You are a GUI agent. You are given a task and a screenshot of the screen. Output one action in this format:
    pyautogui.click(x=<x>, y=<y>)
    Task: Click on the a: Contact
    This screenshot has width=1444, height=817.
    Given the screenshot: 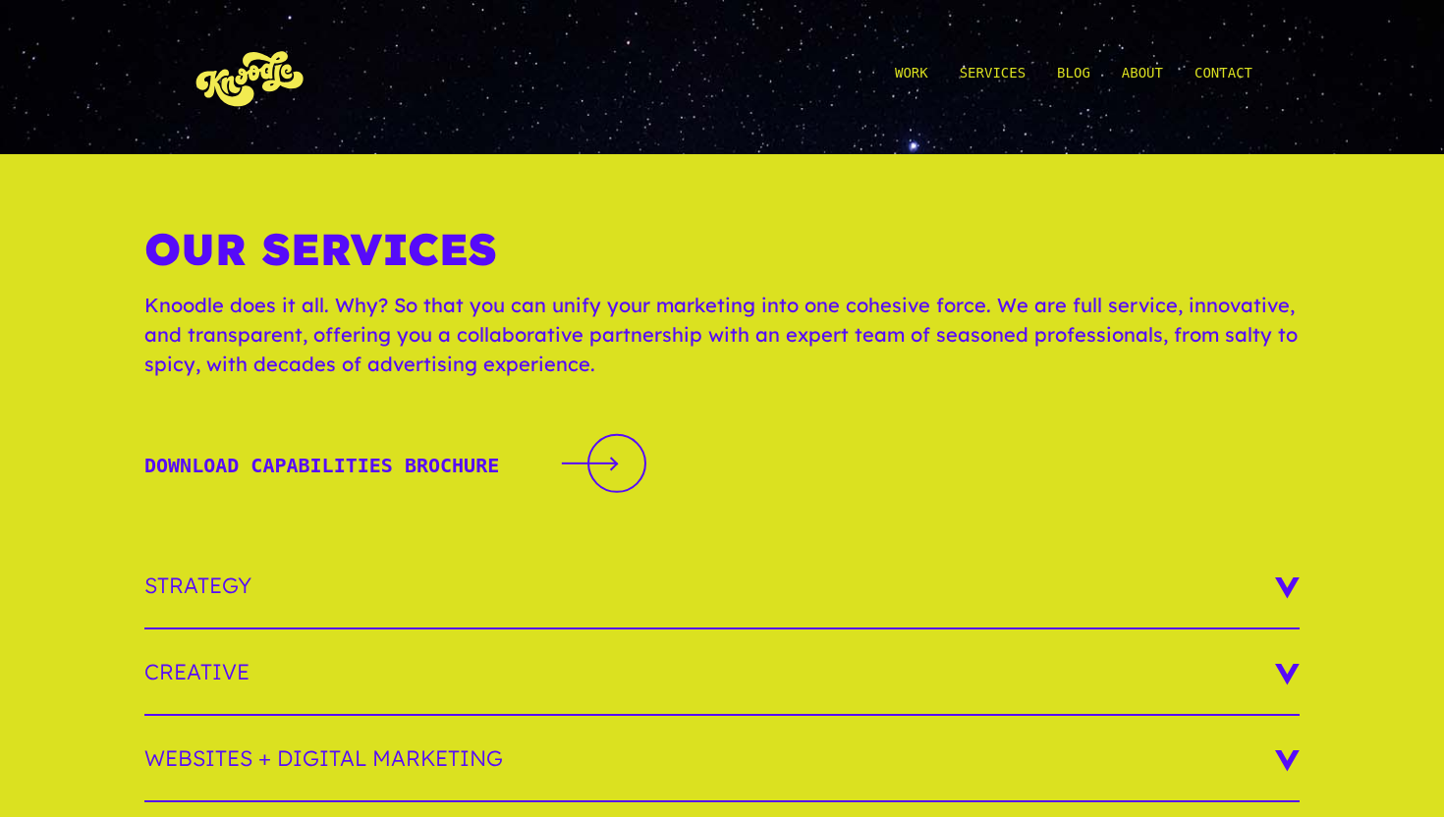 What is the action you would take?
    pyautogui.click(x=1223, y=77)
    